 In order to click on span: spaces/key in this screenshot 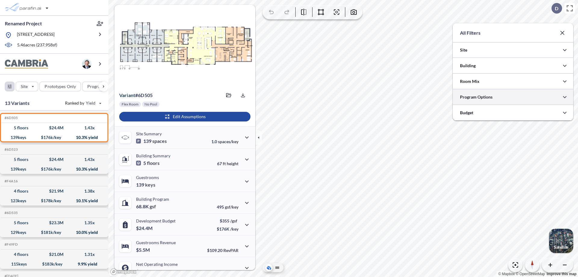, I will do `click(228, 141)`.